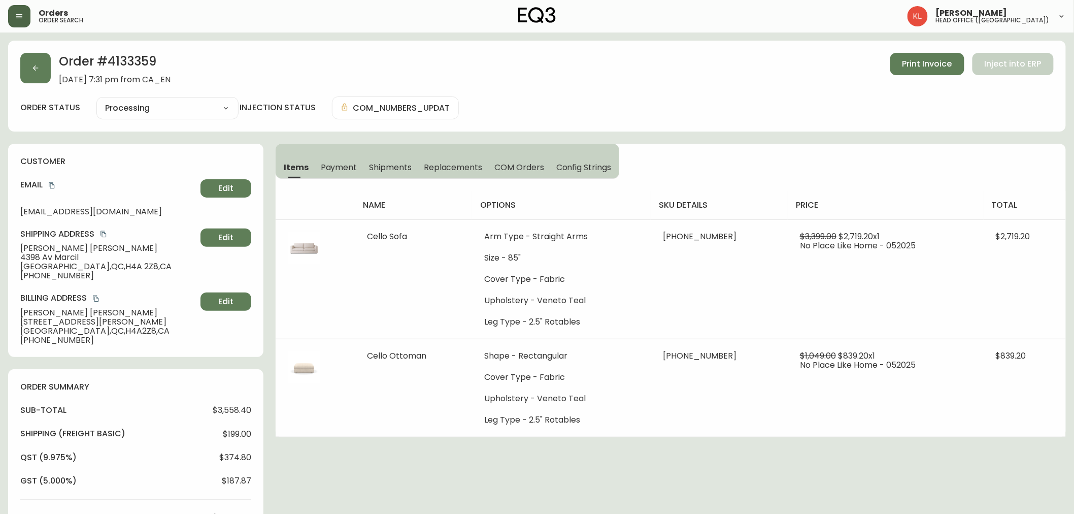 Image resolution: width=1074 pixels, height=514 pixels. Describe the element at coordinates (397, 355) in the screenshot. I see `span: Cello Ottoman` at that location.